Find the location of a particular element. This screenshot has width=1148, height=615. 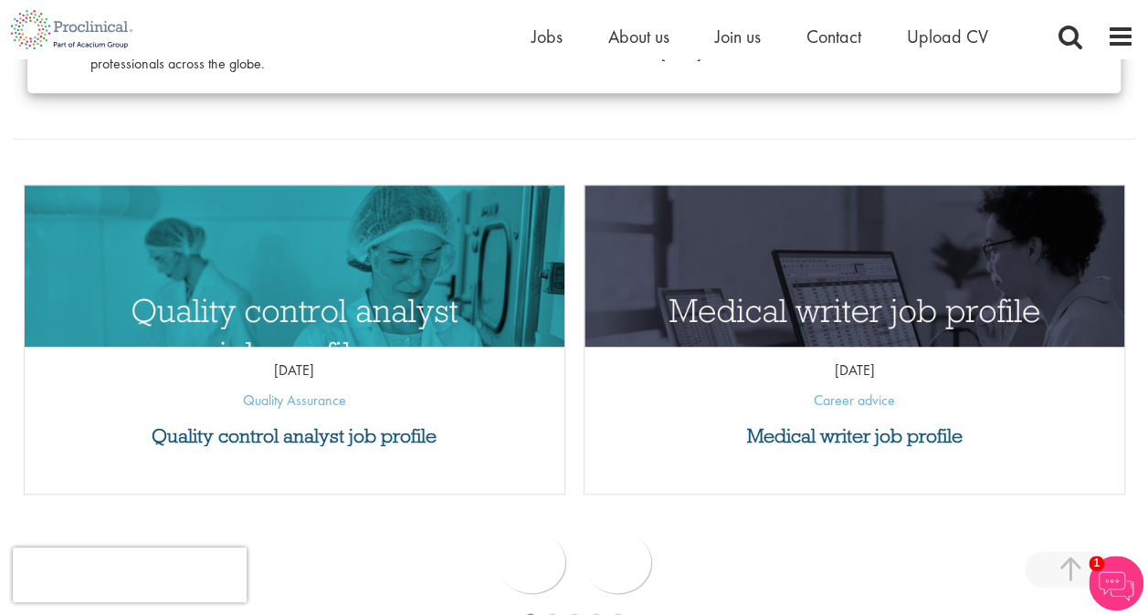

a: Jobs is located at coordinates (547, 37).